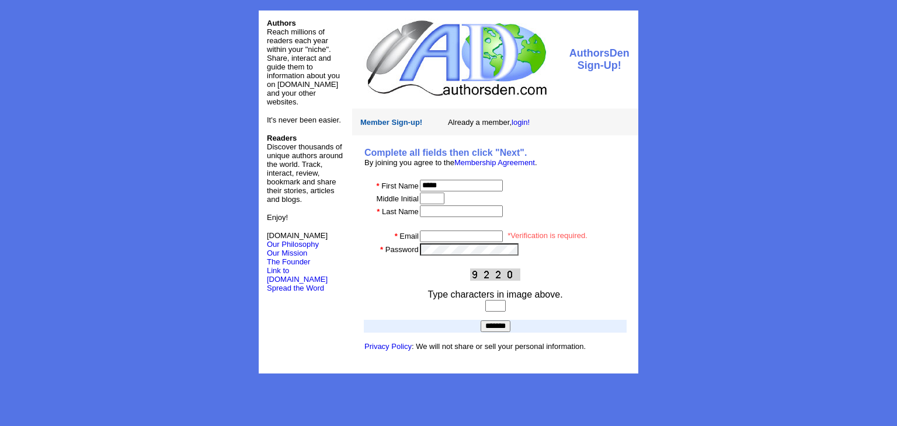 This screenshot has width=897, height=426. I want to click on font: Reach millions of readers each year within your "niche". Share, interact and guide them to inform..., so click(303, 67).